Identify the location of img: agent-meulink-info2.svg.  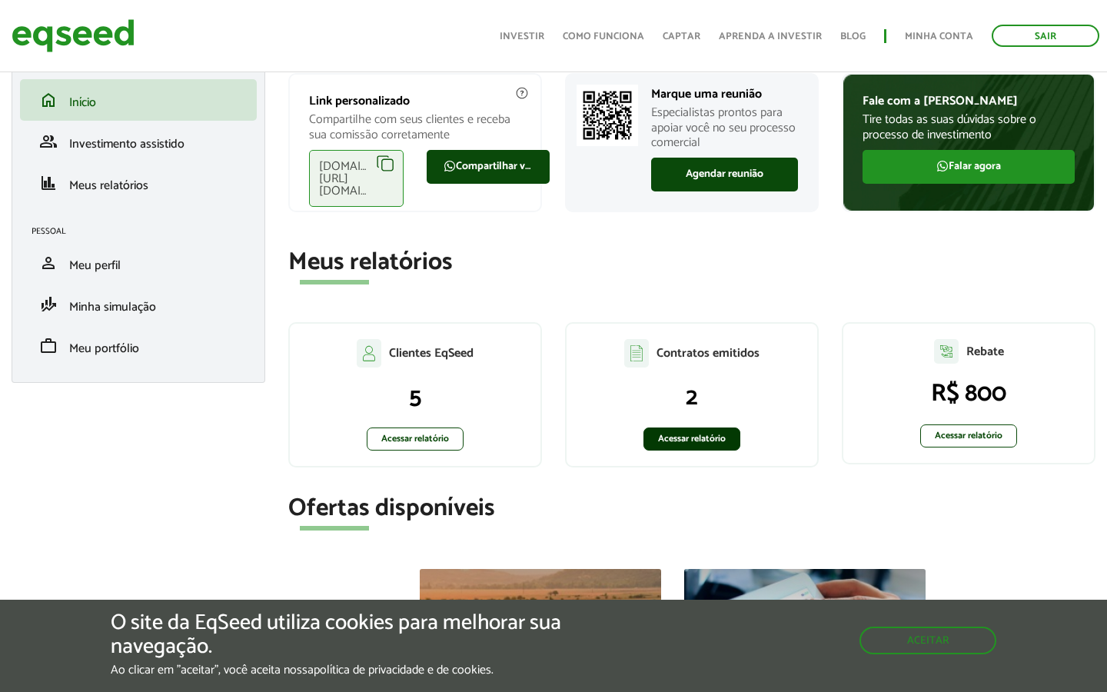
(522, 93).